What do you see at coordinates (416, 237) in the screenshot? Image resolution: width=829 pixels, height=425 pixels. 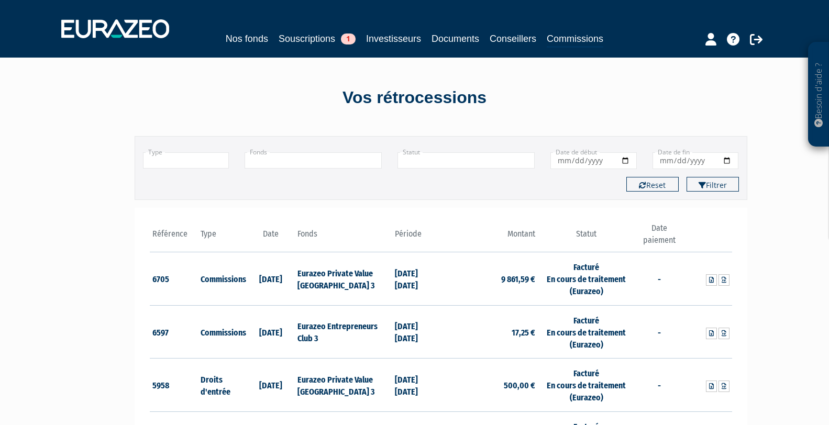 I see `th: Période` at bounding box center [416, 237].